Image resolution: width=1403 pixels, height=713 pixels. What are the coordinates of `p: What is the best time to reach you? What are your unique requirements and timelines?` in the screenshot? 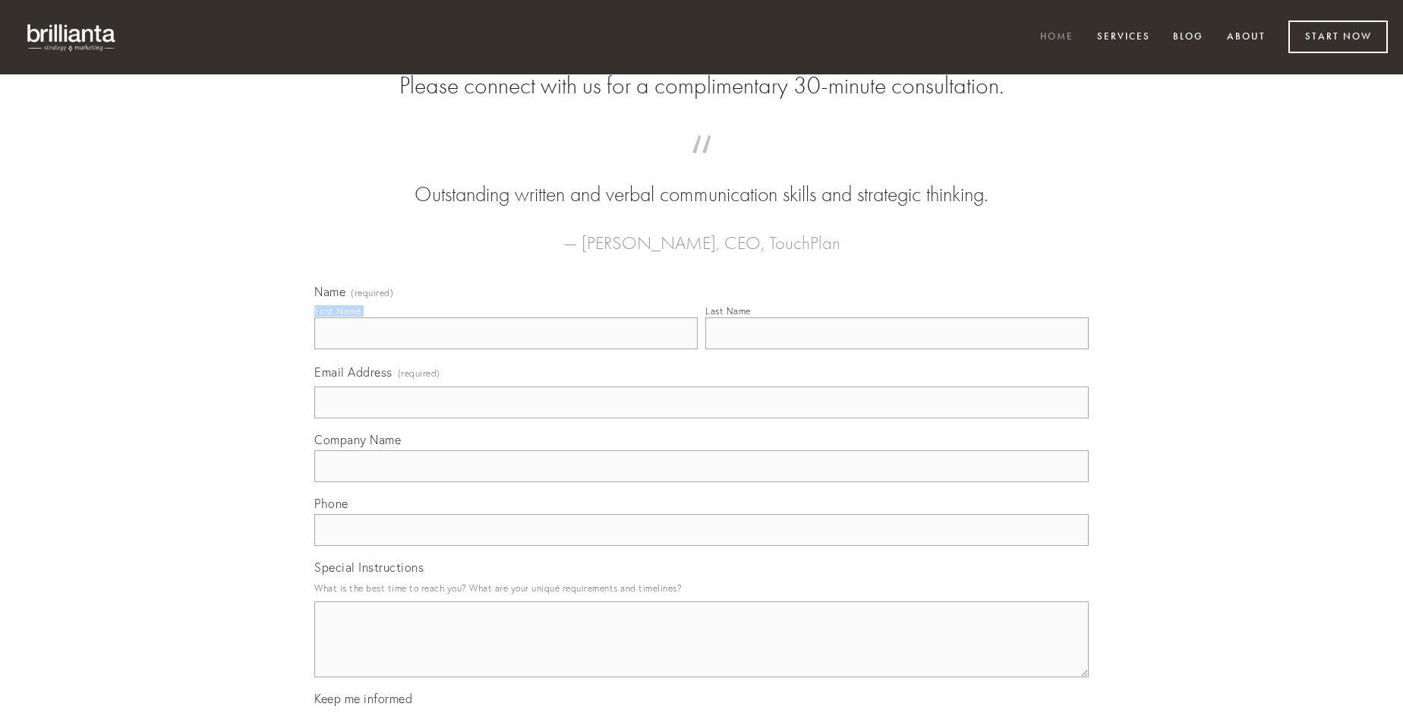 It's located at (702, 588).